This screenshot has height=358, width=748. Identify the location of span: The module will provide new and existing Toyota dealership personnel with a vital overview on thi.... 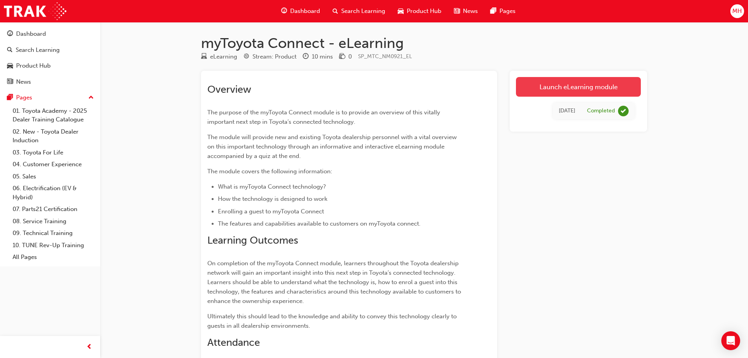
(333, 146).